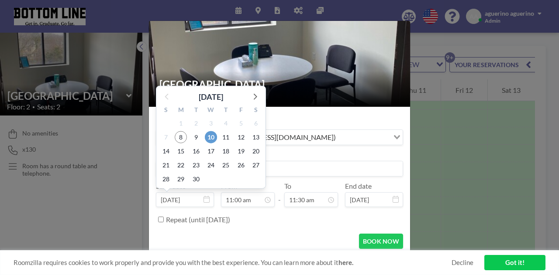  What do you see at coordinates (358, 186) in the screenshot?
I see `label: End date` at bounding box center [358, 186].